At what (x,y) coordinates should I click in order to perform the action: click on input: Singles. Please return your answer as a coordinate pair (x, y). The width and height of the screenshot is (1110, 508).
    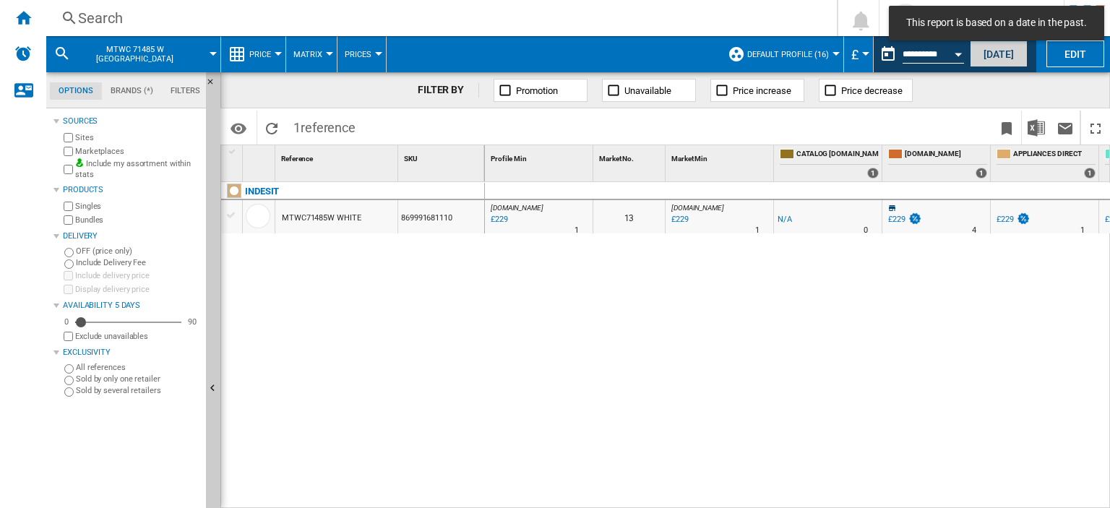
    Looking at the image, I should click on (68, 206).